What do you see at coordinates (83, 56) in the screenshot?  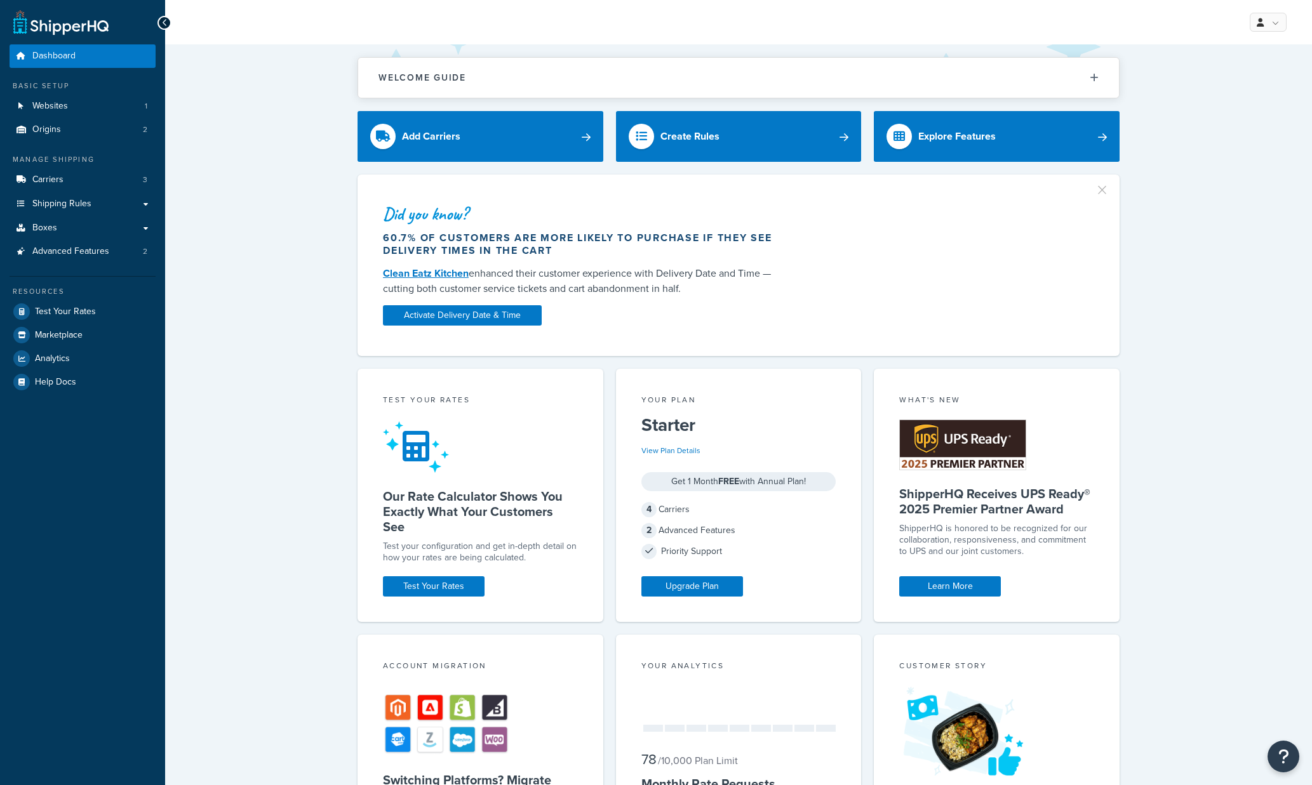 I see `a: Dashboard` at bounding box center [83, 56].